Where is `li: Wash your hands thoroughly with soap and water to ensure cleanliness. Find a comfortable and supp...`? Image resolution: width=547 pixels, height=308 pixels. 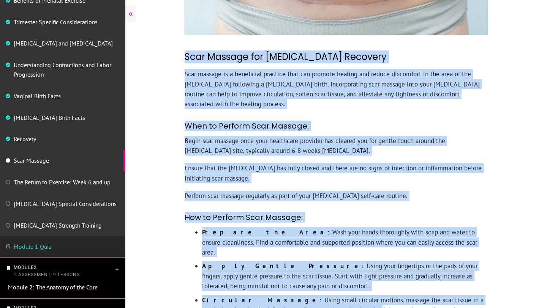 li: Wash your hands thoroughly with soap and water to ensure cleanliness. Find a comfortable and supp... is located at coordinates (345, 244).